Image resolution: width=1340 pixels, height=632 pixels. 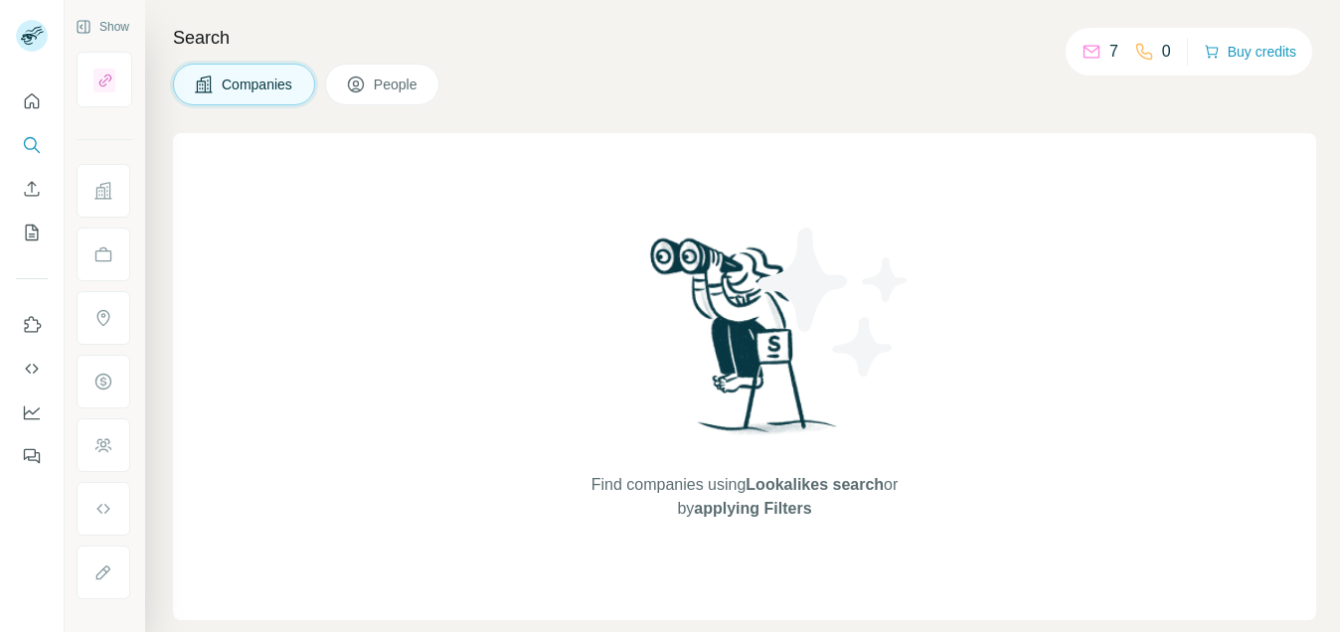 What do you see at coordinates (1249, 52) in the screenshot?
I see `button: Buy credits` at bounding box center [1249, 52].